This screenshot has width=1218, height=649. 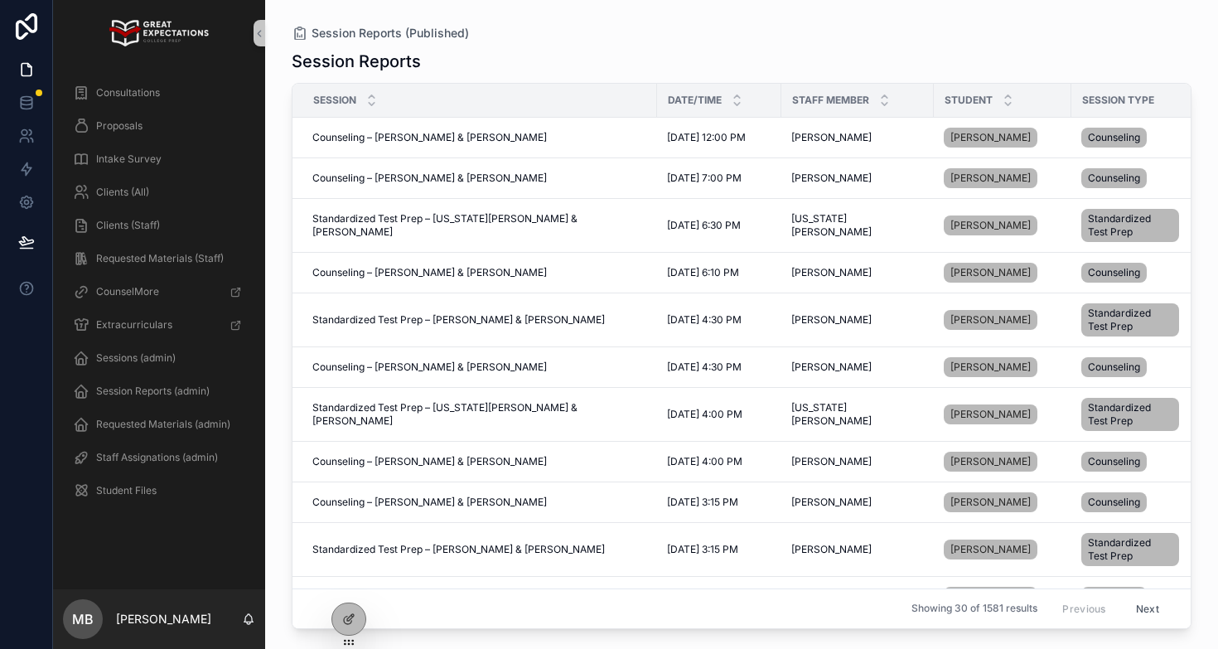 I want to click on a: CounselMore, so click(x=159, y=292).